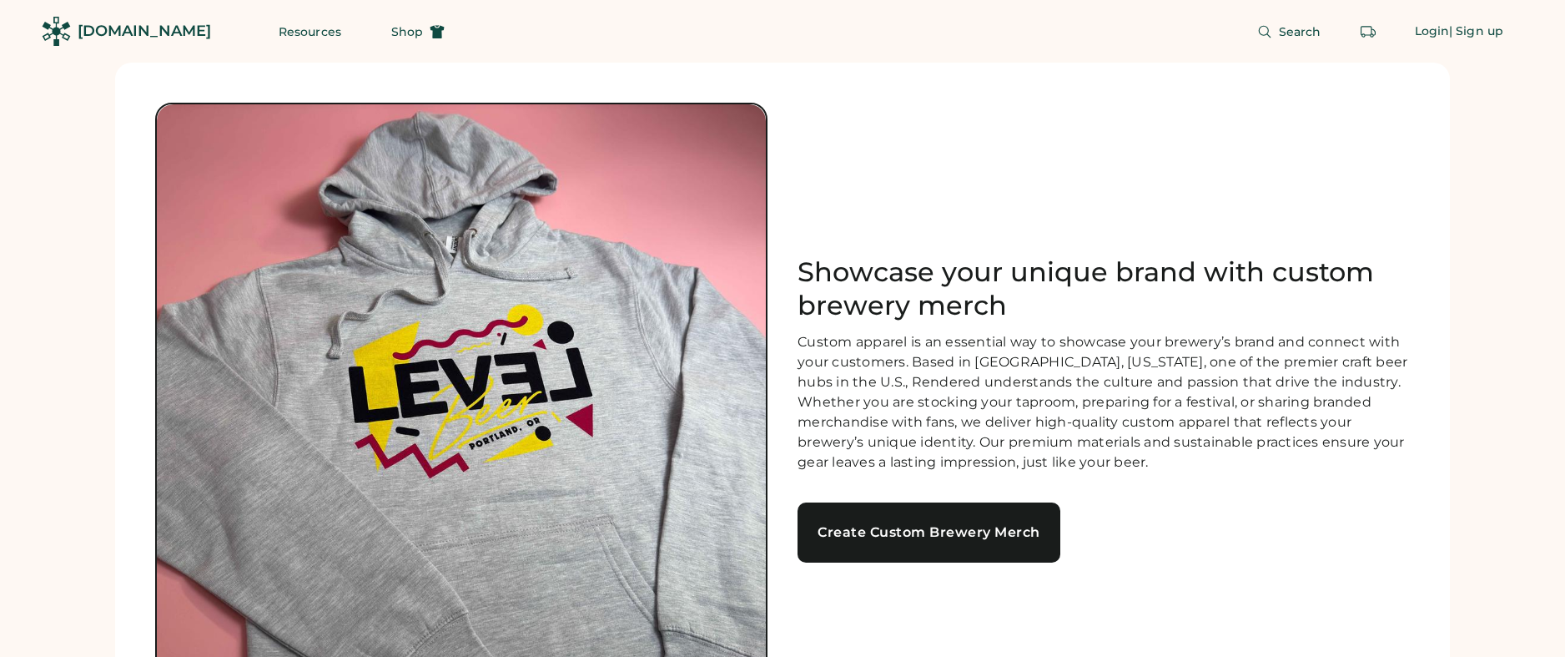 This screenshot has height=657, width=1565. What do you see at coordinates (1476, 32) in the screenshot?
I see `div: | Sign up` at bounding box center [1476, 32].